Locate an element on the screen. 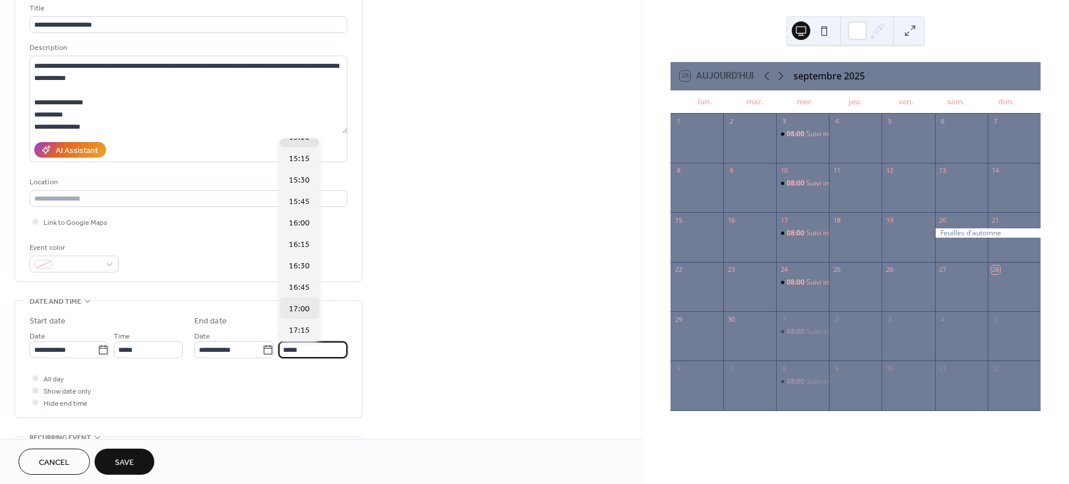  span: Hide end time is located at coordinates (66, 404).